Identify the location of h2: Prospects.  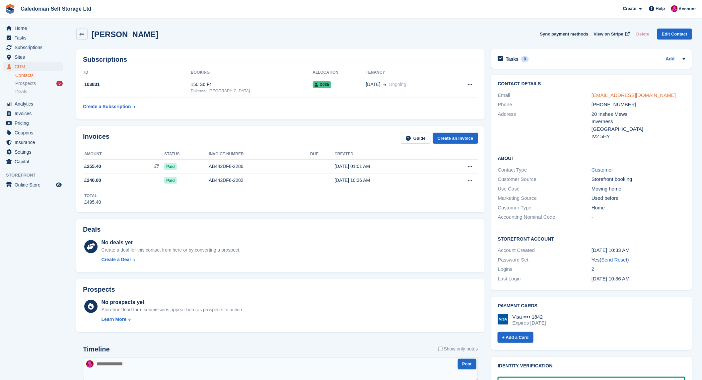
(99, 289).